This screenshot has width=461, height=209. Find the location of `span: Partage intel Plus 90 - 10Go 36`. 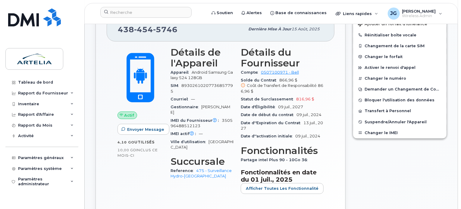

span: Partage intel Plus 90 - 10Go 36 is located at coordinates (275, 160).